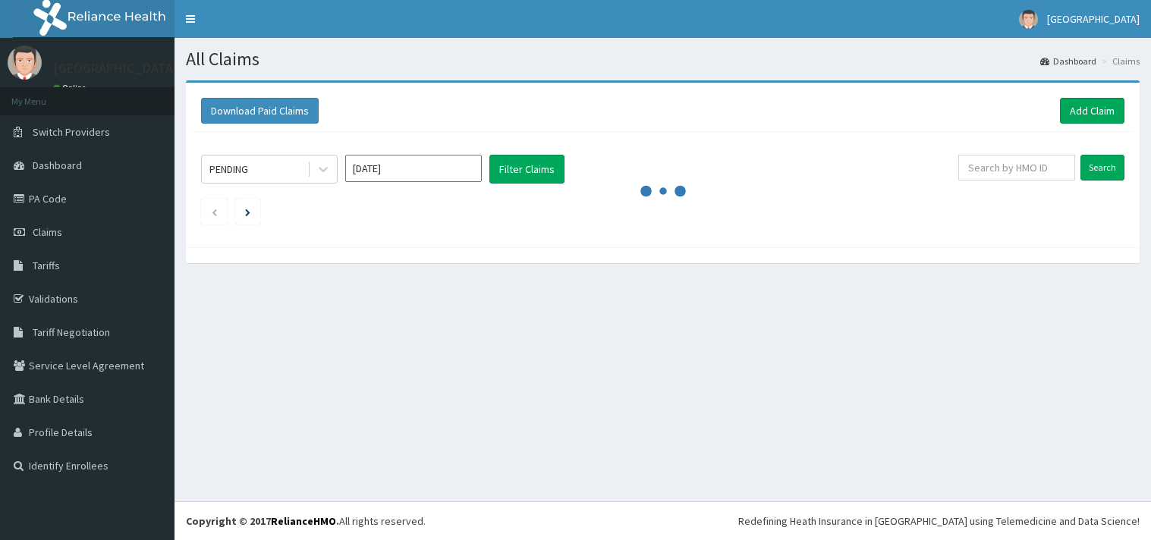 This screenshot has width=1151, height=540. I want to click on button: Download Paid Claims, so click(260, 111).